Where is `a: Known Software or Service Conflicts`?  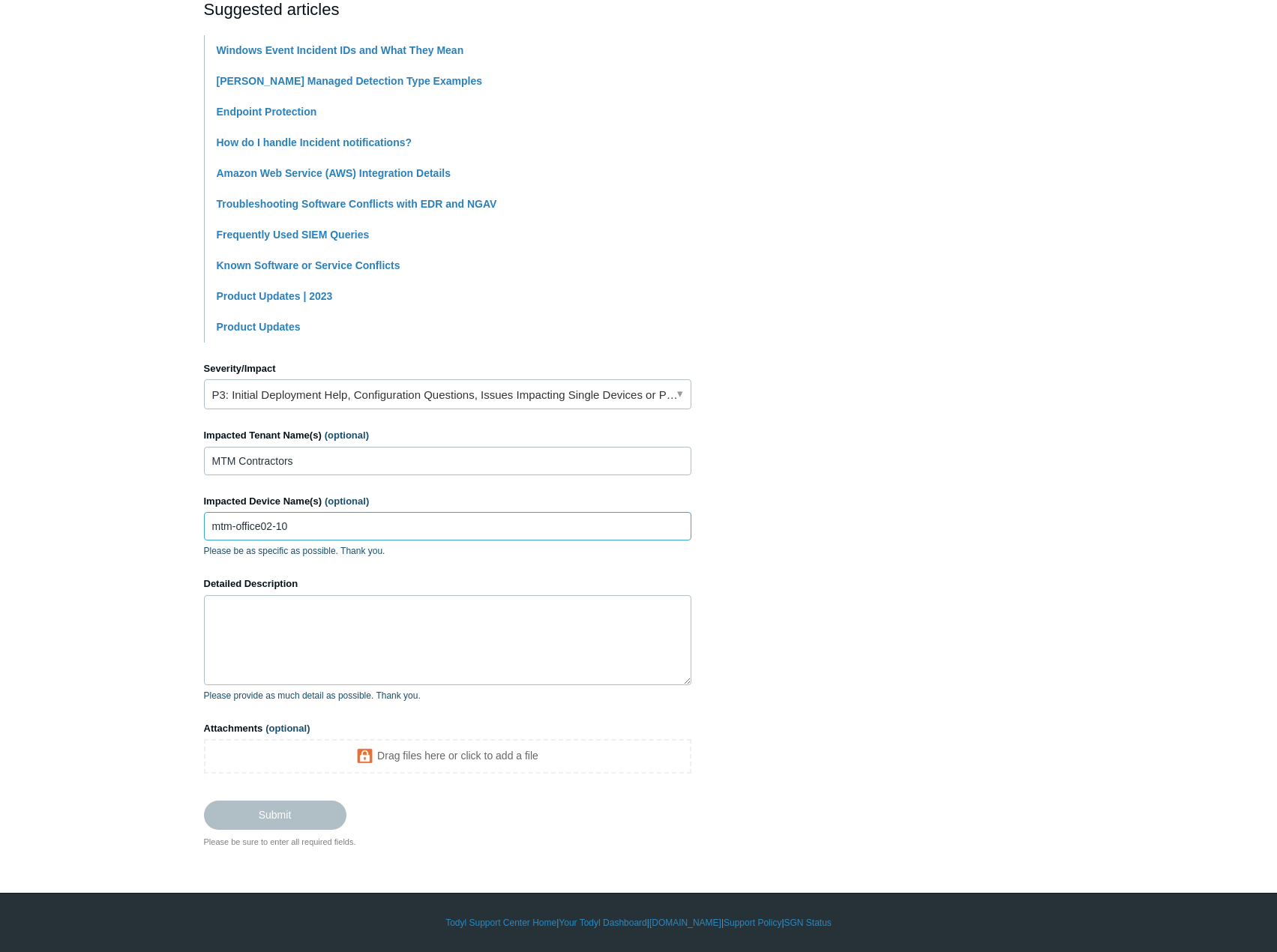
a: Known Software or Service Conflicts is located at coordinates (308, 265).